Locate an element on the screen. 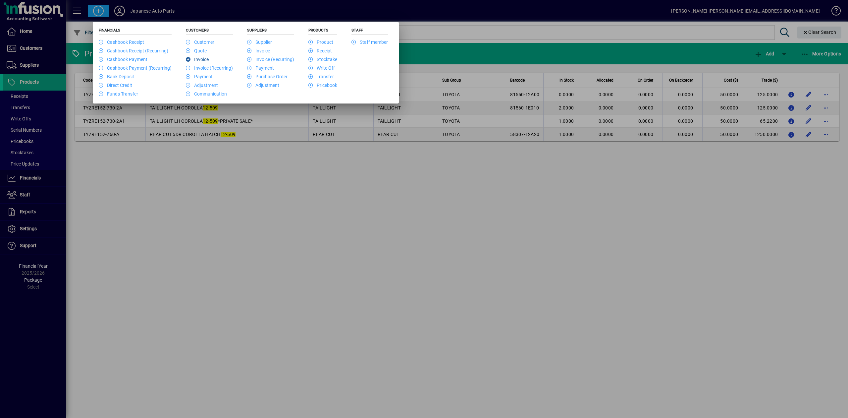 The height and width of the screenshot is (418, 848). a: Cashbook Receipt (Recurring) is located at coordinates (134, 51).